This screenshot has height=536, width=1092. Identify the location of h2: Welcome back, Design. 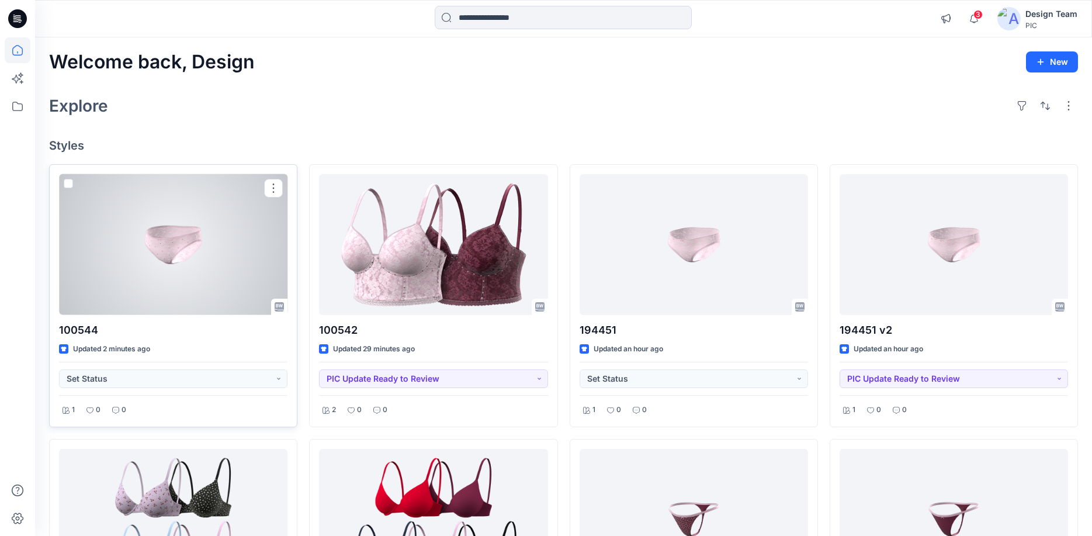
(152, 62).